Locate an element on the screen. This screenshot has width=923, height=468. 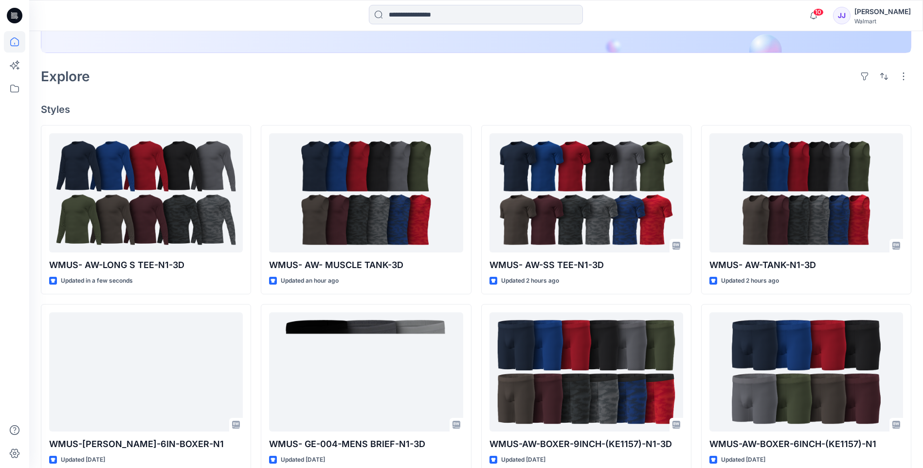
a: WMUS-GEORGE-6IN-BOXER-N1 is located at coordinates (146, 372).